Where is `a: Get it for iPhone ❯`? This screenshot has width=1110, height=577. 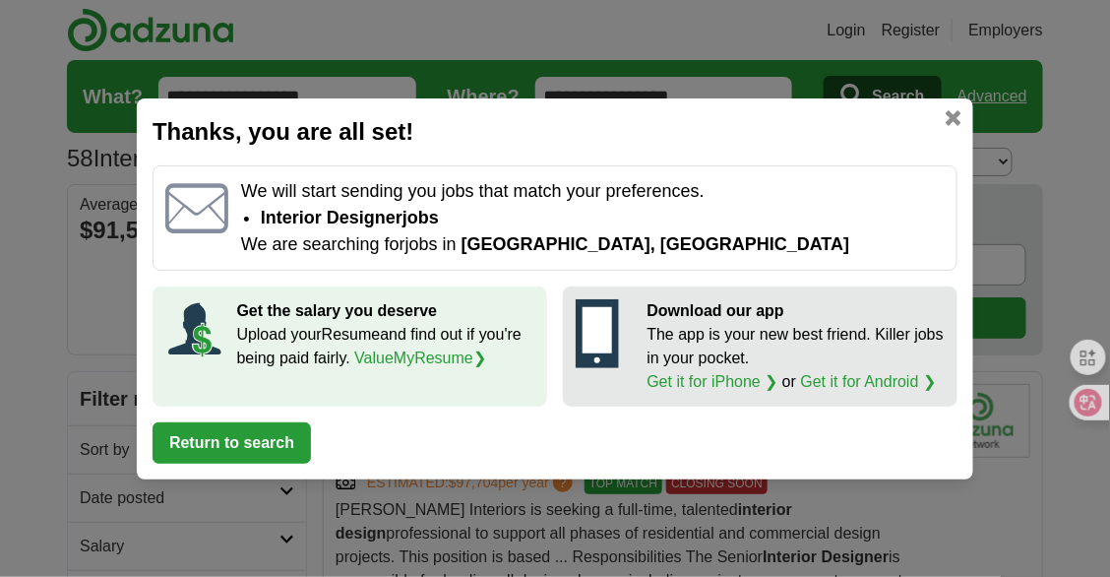
a: Get it for iPhone ❯ is located at coordinates (713, 381).